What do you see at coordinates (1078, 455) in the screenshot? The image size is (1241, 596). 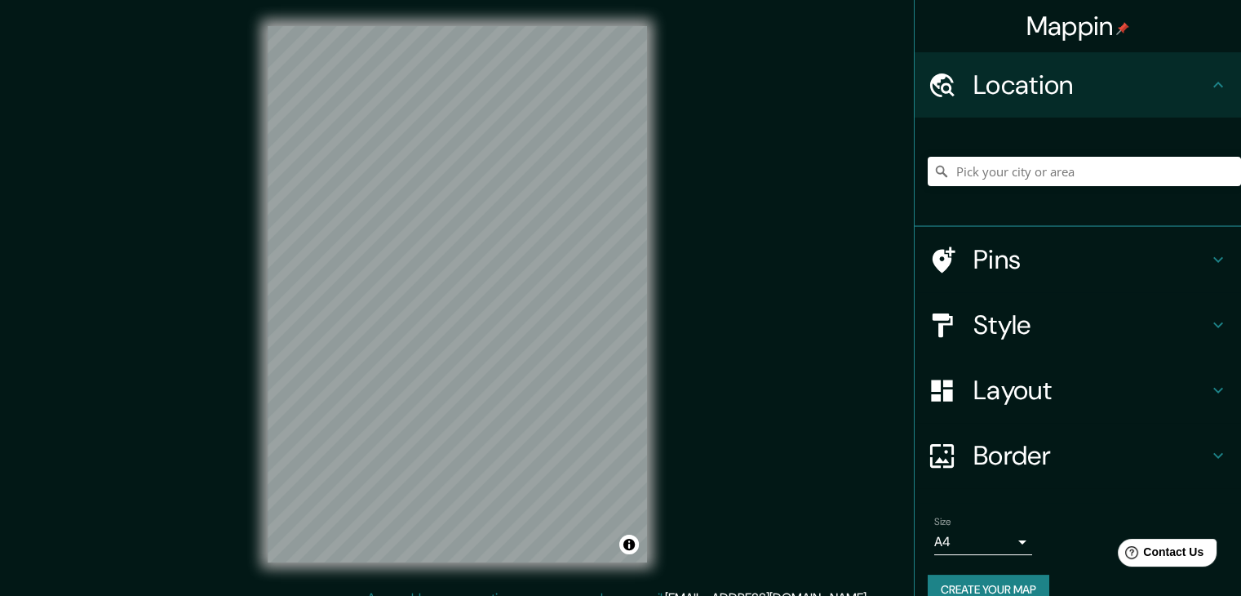 I see `div: Border` at bounding box center [1078, 455].